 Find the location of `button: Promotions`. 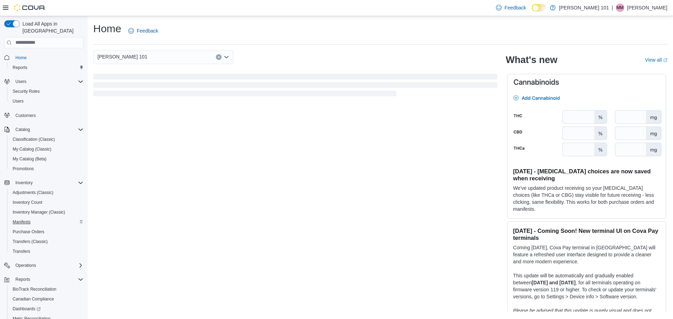

button: Promotions is located at coordinates (47, 169).